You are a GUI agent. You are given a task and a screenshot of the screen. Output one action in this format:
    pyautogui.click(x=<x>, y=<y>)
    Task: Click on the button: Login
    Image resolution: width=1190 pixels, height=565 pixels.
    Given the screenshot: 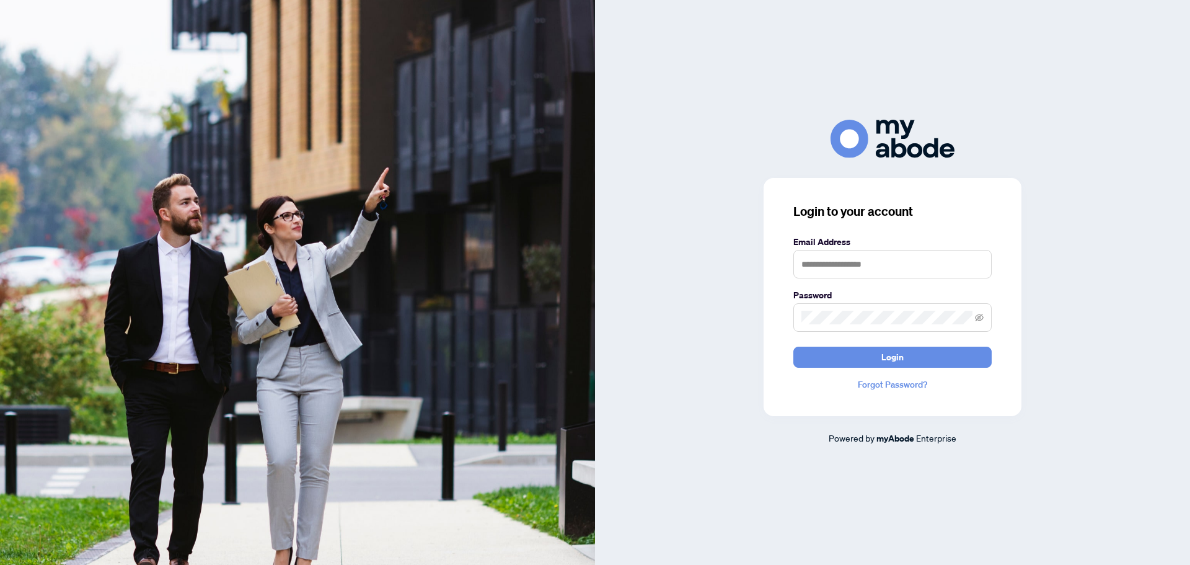 What is the action you would take?
    pyautogui.click(x=893, y=357)
    